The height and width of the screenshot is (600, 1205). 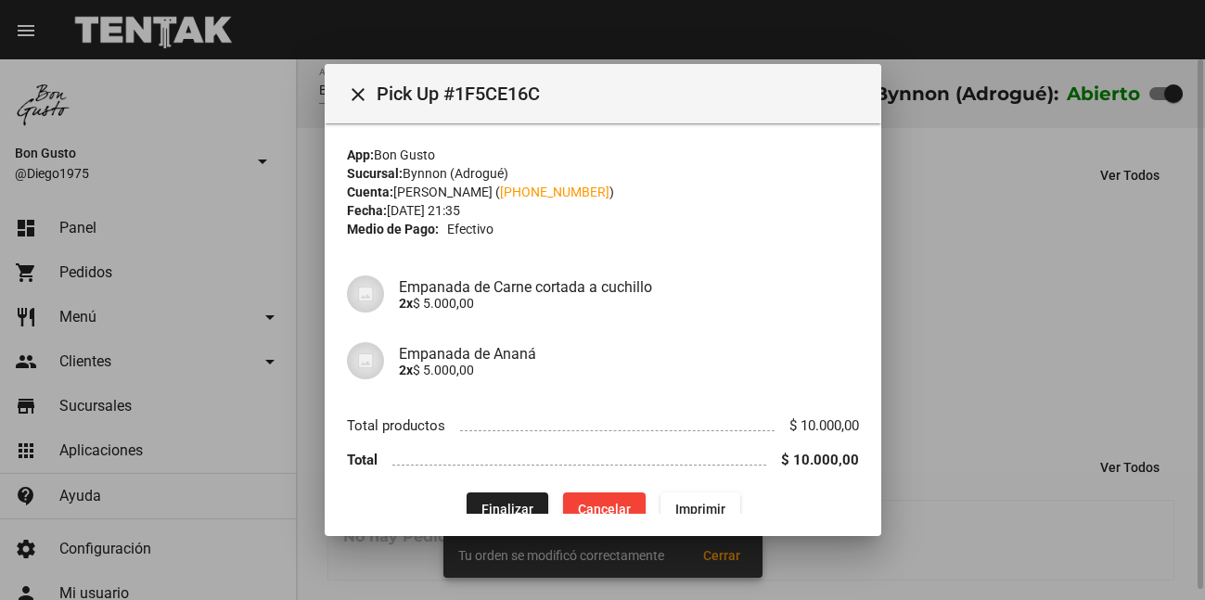 What do you see at coordinates (358, 94) in the screenshot?
I see `button: Cerrar` at bounding box center [358, 94].